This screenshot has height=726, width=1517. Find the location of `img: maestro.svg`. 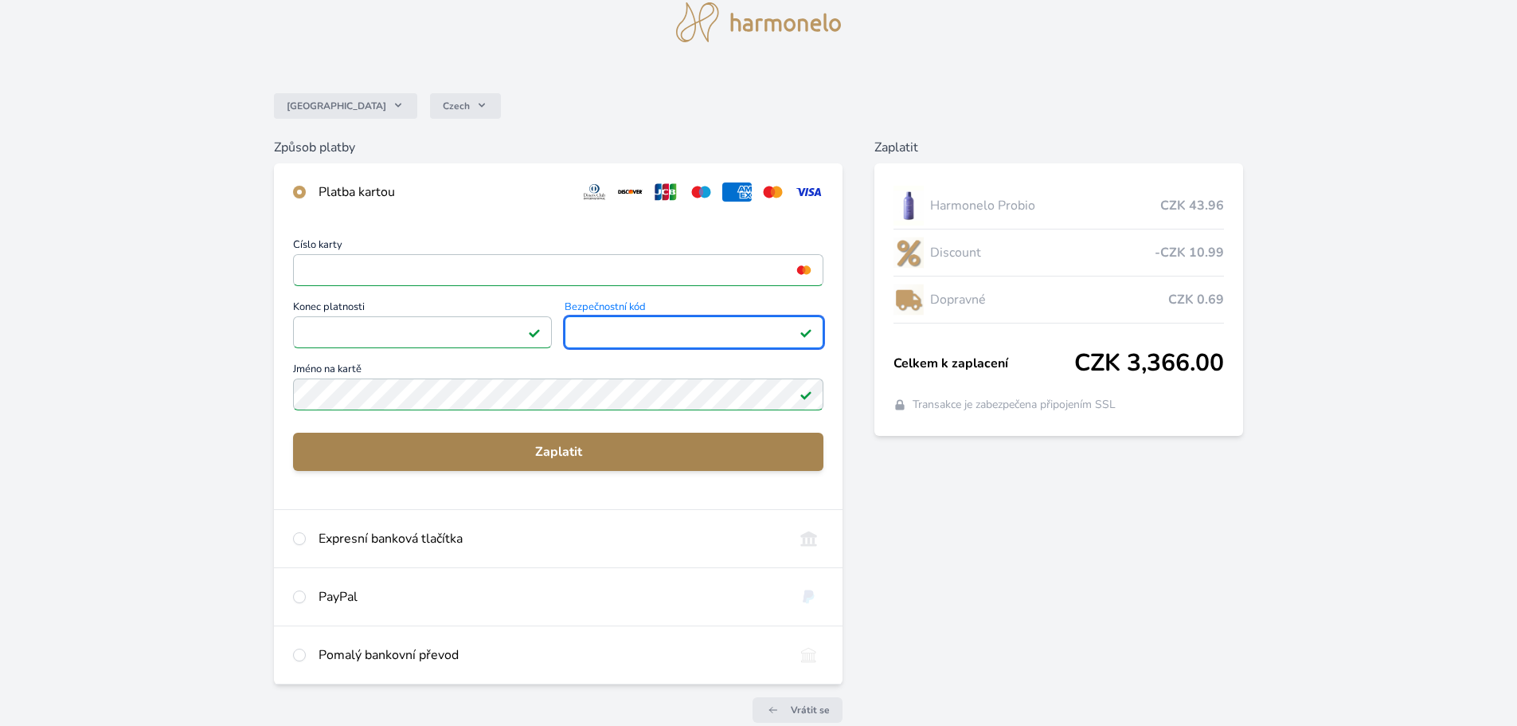

img: maestro.svg is located at coordinates (701, 192).